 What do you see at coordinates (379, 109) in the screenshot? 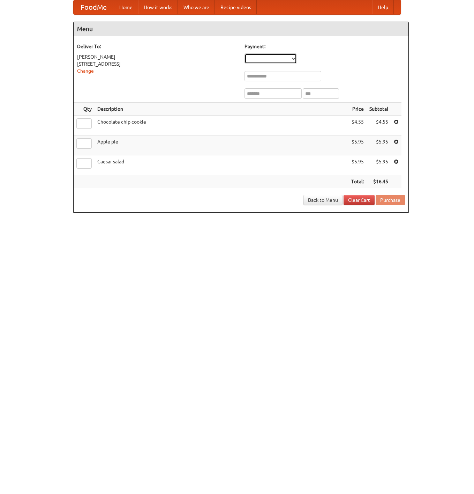
I see `th: Subtotal` at bounding box center [379, 109].